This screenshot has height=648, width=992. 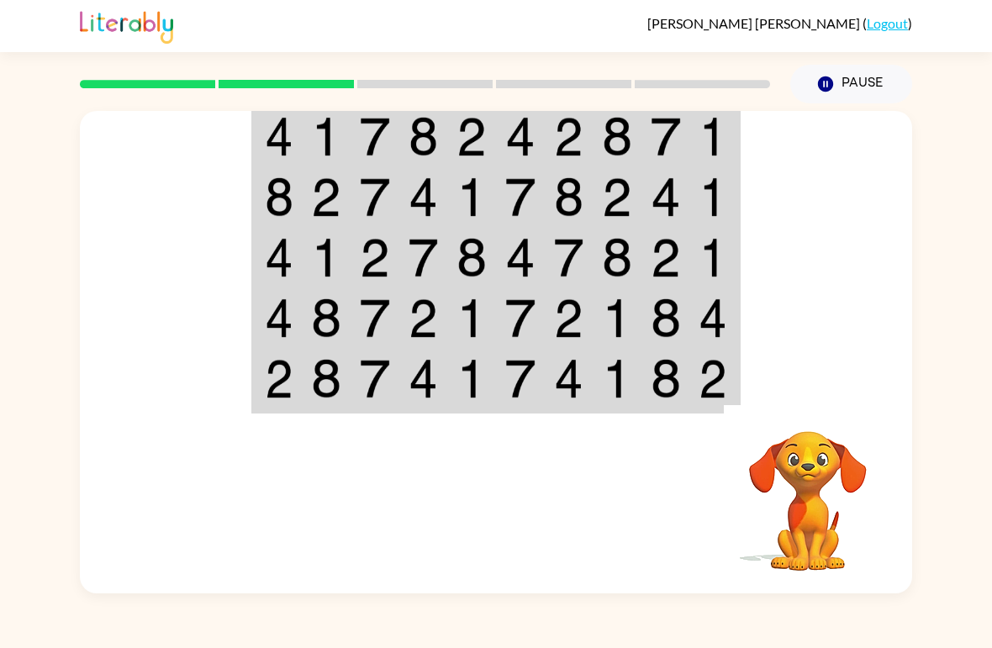 What do you see at coordinates (850, 84) in the screenshot?
I see `button: Pause` at bounding box center [850, 84].